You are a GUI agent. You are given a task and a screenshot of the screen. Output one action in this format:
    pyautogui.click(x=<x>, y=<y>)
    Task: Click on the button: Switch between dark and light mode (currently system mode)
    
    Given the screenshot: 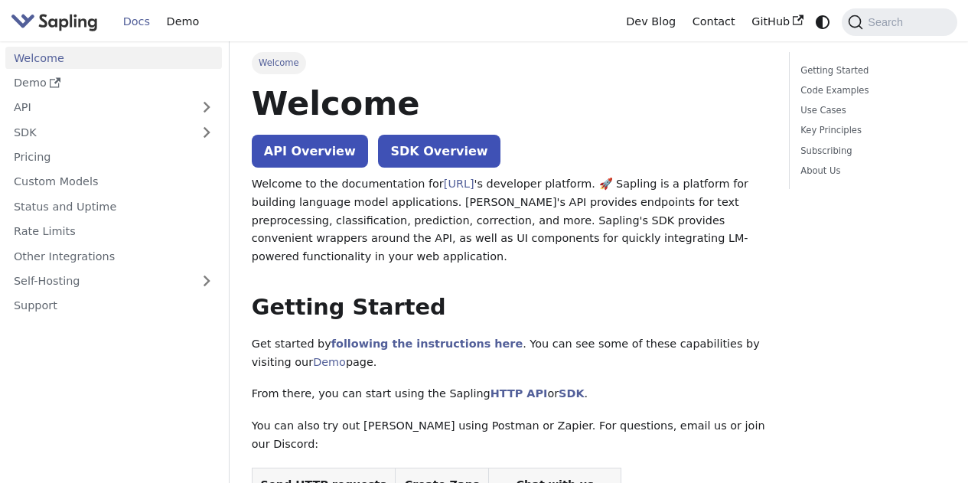 What is the action you would take?
    pyautogui.click(x=822, y=21)
    